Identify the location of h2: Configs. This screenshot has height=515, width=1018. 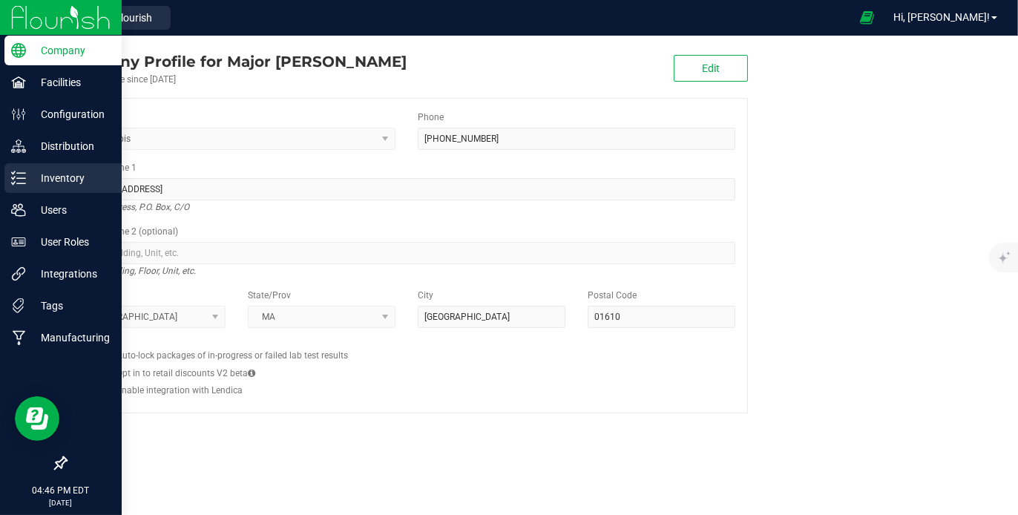
(407, 344).